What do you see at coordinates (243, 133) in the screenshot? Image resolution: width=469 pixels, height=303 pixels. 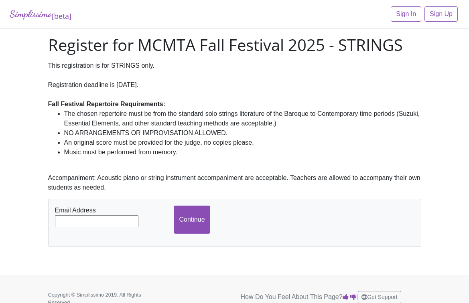 I see `li: NO ARRANGEMENTS OR IMPROVISATION ALLOWED.` at bounding box center [243, 133].